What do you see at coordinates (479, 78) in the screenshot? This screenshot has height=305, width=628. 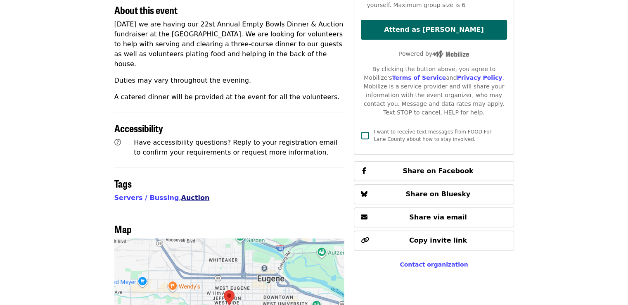 I see `a: Privacy Policy` at bounding box center [479, 78].